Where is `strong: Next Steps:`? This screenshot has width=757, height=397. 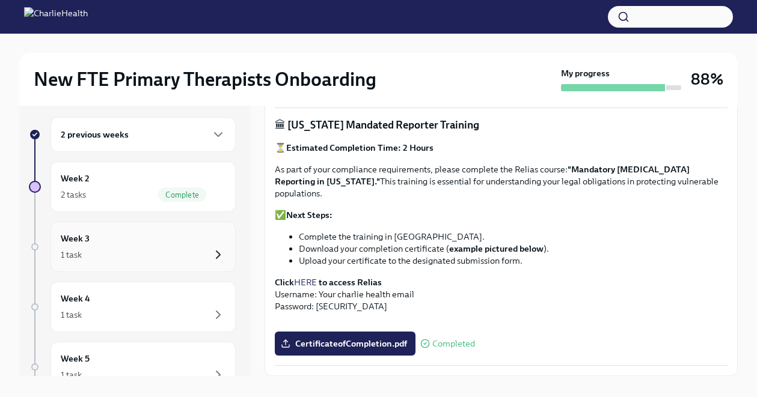 strong: Next Steps: is located at coordinates (309, 215).